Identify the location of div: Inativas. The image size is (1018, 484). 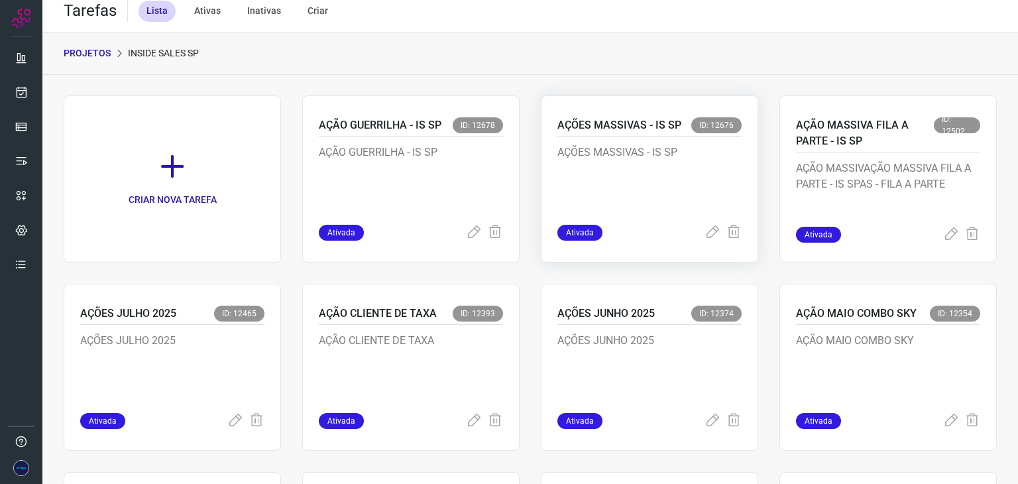
(264, 11).